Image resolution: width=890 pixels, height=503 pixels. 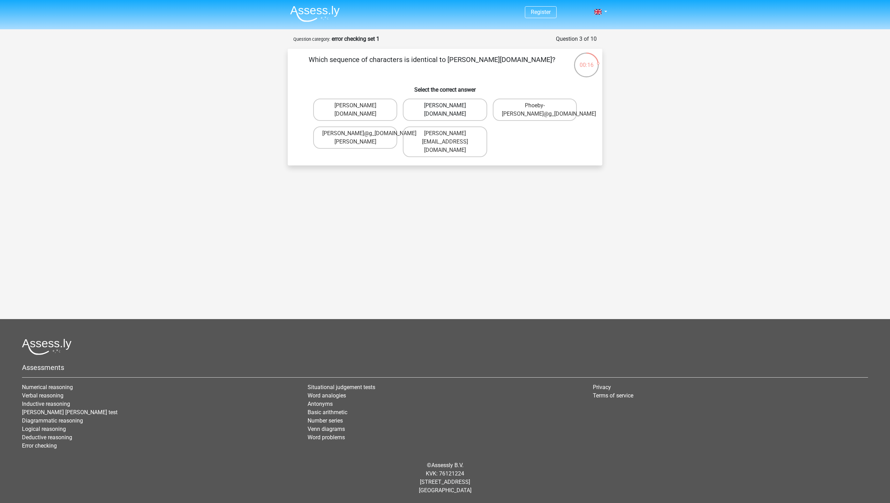 What do you see at coordinates (44, 429) in the screenshot?
I see `a: Logical reasoning` at bounding box center [44, 429].